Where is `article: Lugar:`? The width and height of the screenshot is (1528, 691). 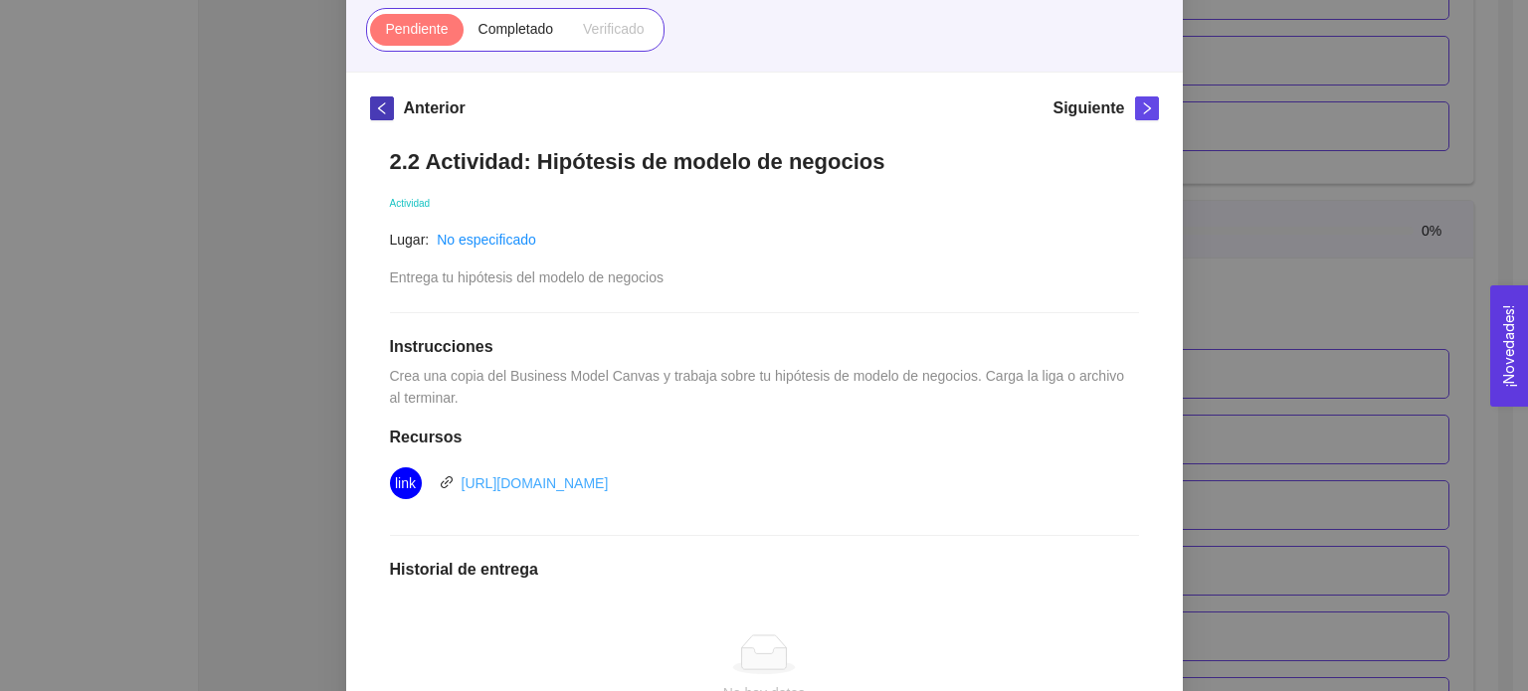
article: Lugar: is located at coordinates (410, 240).